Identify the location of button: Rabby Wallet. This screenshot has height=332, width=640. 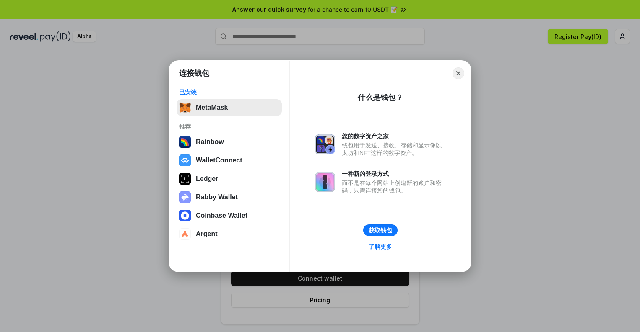
(229, 197).